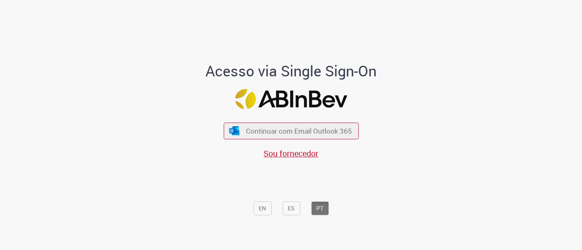 This screenshot has height=250, width=582. What do you see at coordinates (234, 130) in the screenshot?
I see `img: ícone Azure/Microsoft 360` at bounding box center [234, 130].